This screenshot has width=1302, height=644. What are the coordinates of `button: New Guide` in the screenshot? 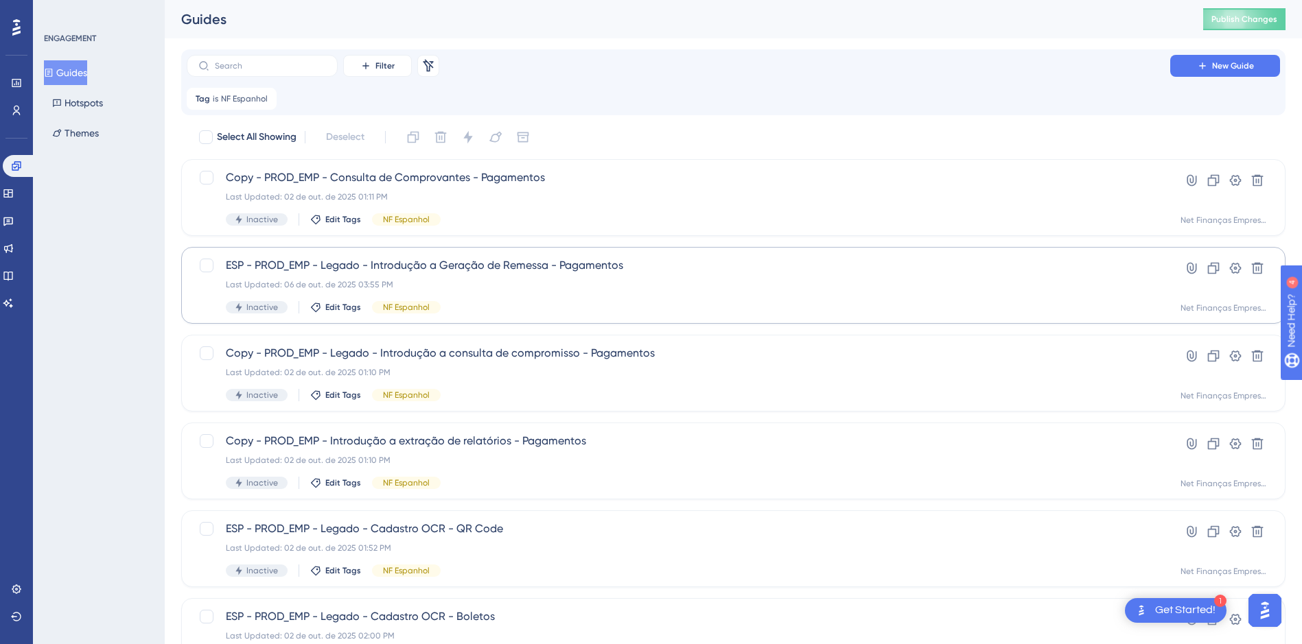 It's located at (1225, 66).